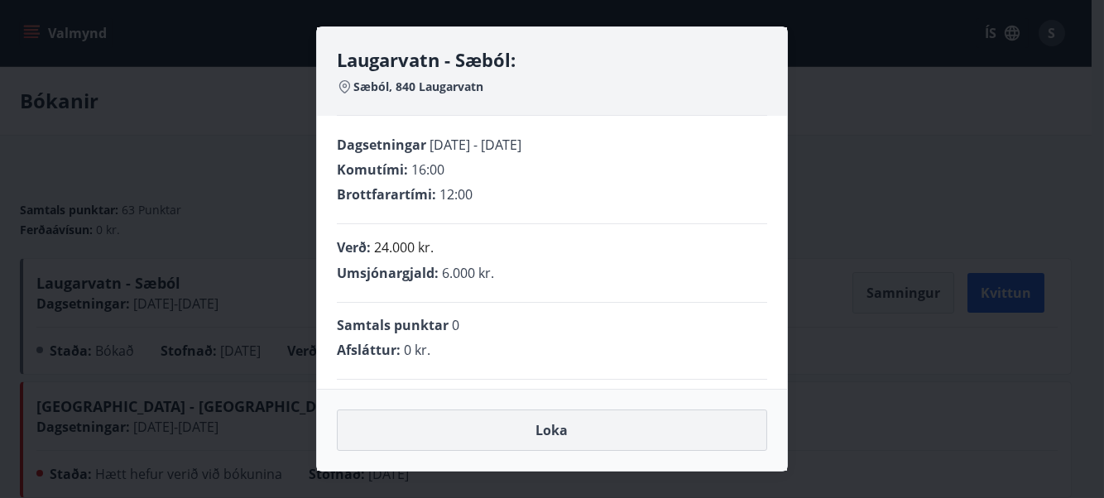 The image size is (1104, 498). What do you see at coordinates (417, 350) in the screenshot?
I see `span: 0 kr.` at bounding box center [417, 350].